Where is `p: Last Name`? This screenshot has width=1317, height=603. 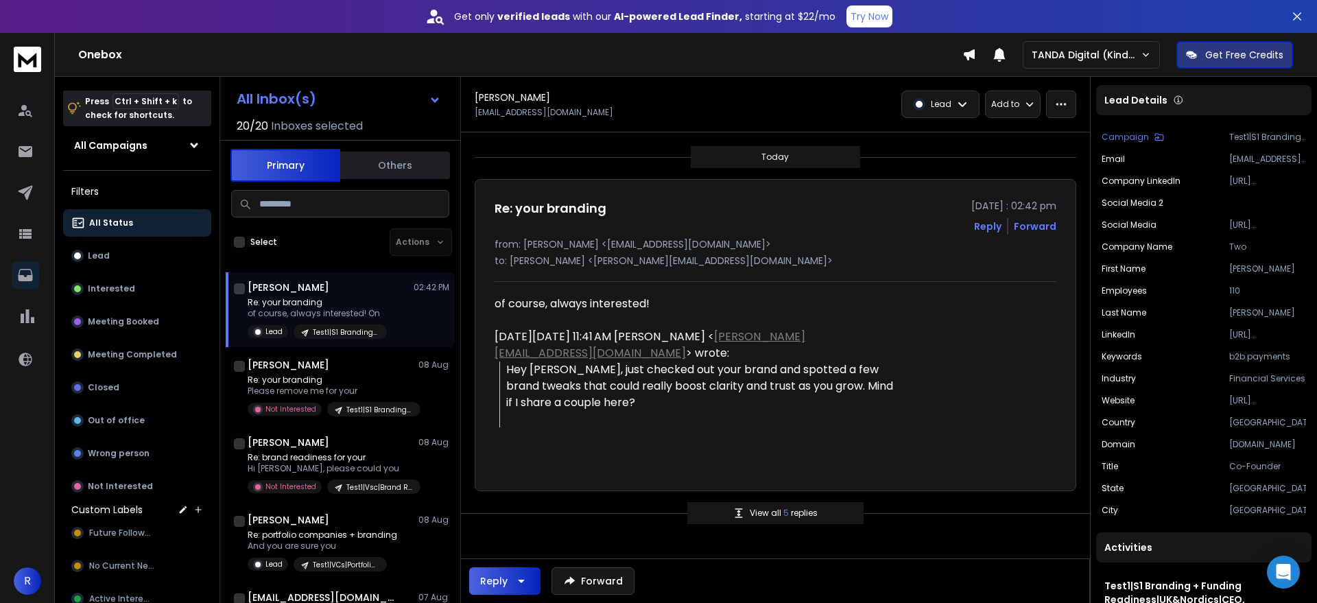
p: Last Name is located at coordinates (1124, 313).